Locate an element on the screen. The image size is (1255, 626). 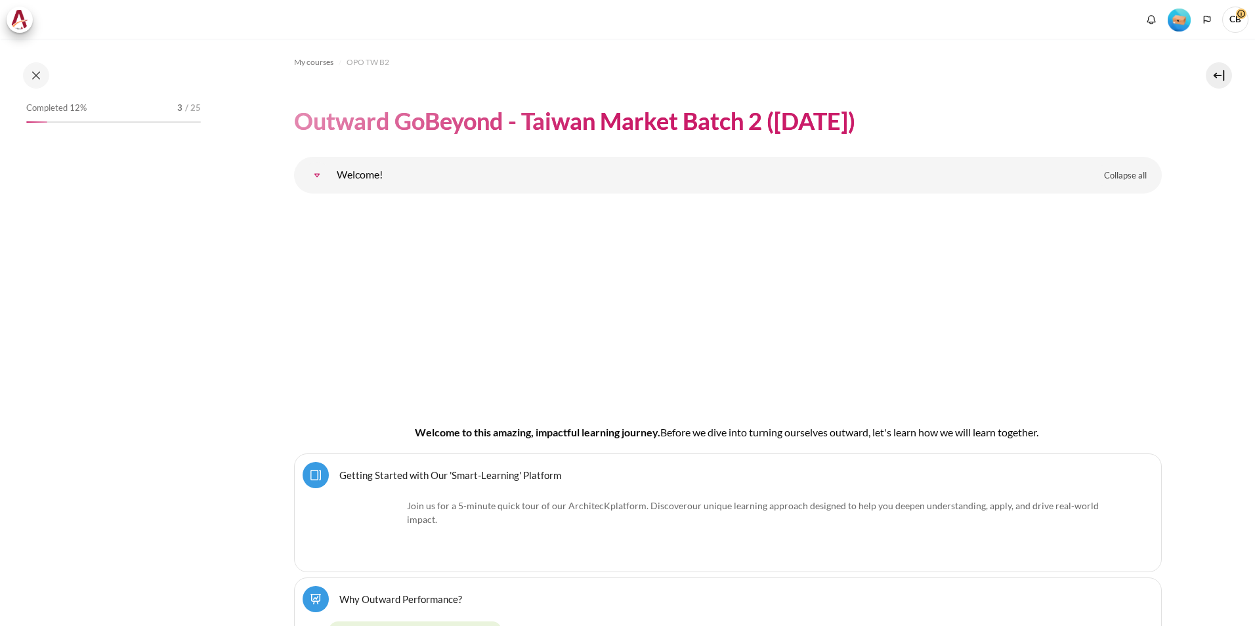
img: Level #1 is located at coordinates (1179, 20).